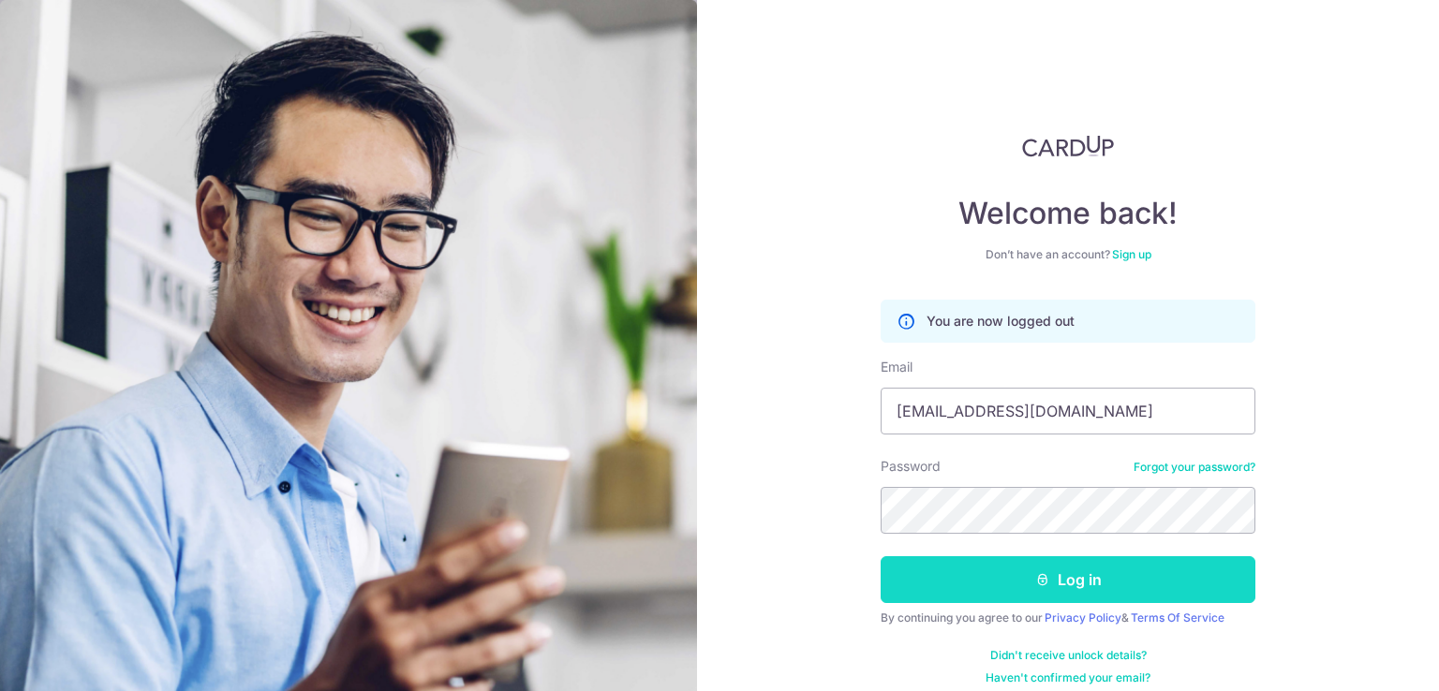  Describe the element at coordinates (1068, 411) in the screenshot. I see `input: Enter your Email` at that location.